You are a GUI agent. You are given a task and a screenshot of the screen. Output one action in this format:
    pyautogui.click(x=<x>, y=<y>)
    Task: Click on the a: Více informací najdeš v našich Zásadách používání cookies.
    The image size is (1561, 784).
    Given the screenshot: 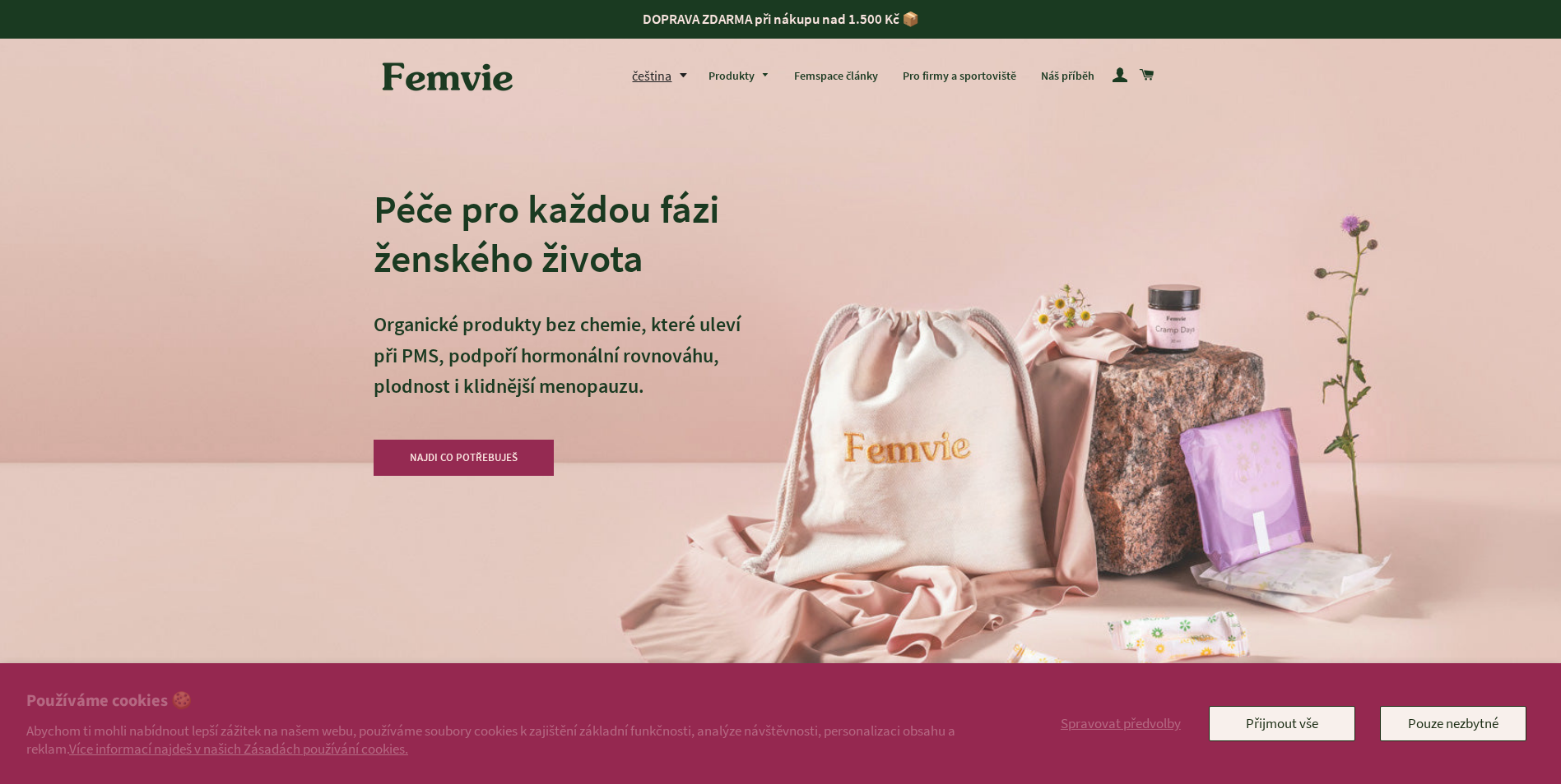 What is the action you would take?
    pyautogui.click(x=239, y=749)
    